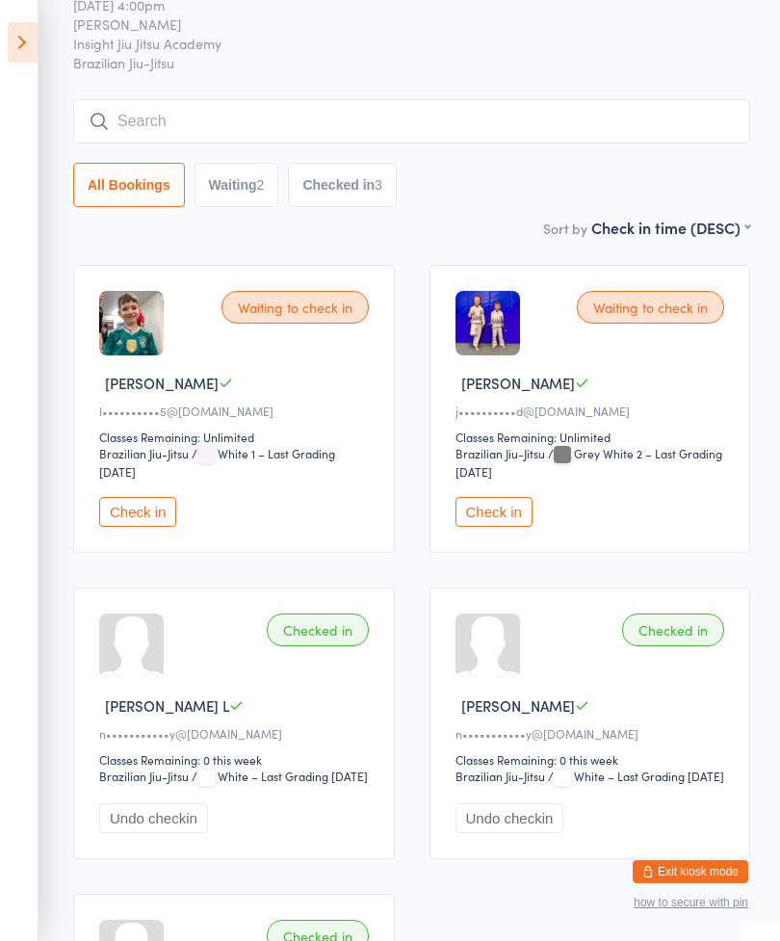  What do you see at coordinates (261, 185) in the screenshot?
I see `div: 2` at bounding box center [261, 185].